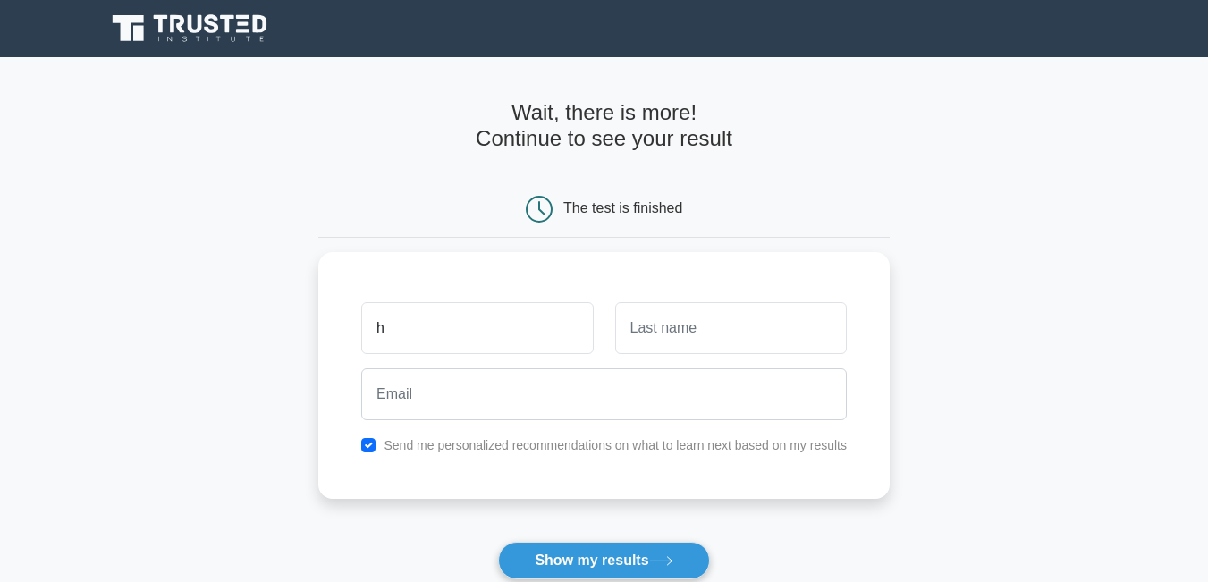 Image resolution: width=1208 pixels, height=582 pixels. Describe the element at coordinates (476, 328) in the screenshot. I see `input: First name` at that location.